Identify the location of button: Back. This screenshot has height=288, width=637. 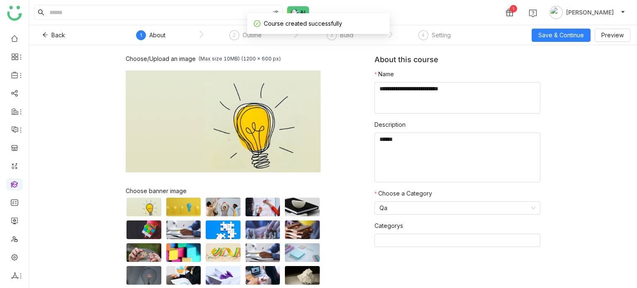
(54, 35).